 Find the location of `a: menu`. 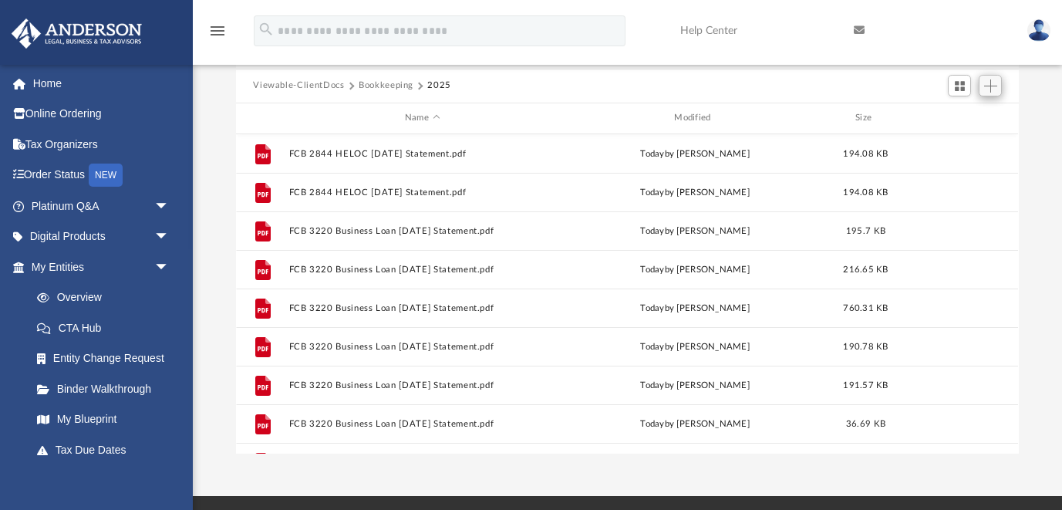

a: menu is located at coordinates (218, 35).